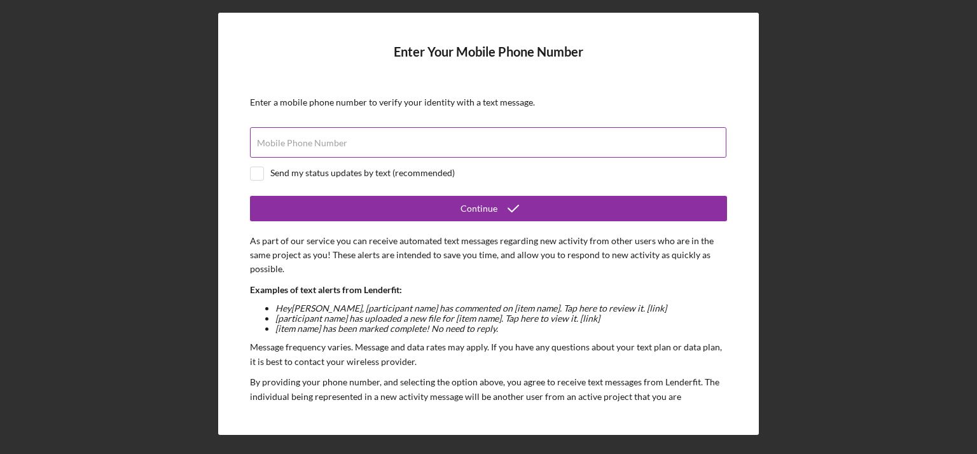 This screenshot has width=977, height=454. Describe the element at coordinates (488, 209) in the screenshot. I see `button: Continue` at that location.